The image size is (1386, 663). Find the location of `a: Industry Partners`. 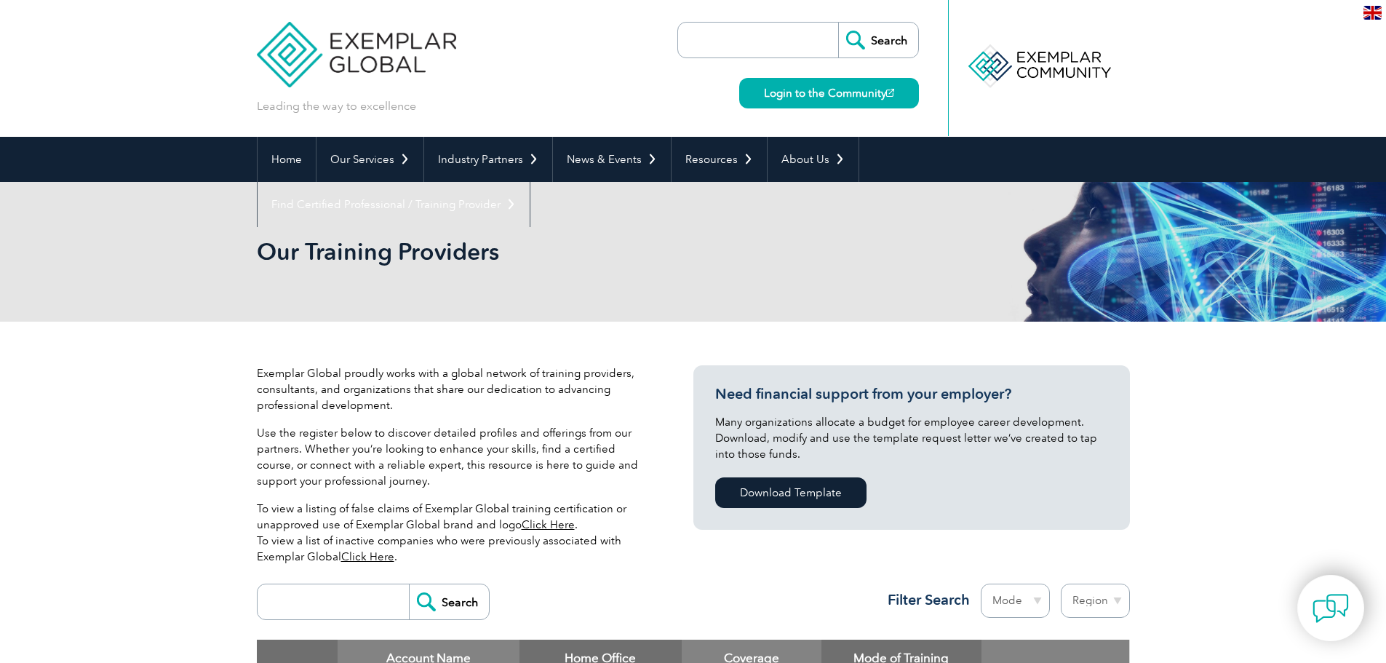

a: Industry Partners is located at coordinates (488, 159).